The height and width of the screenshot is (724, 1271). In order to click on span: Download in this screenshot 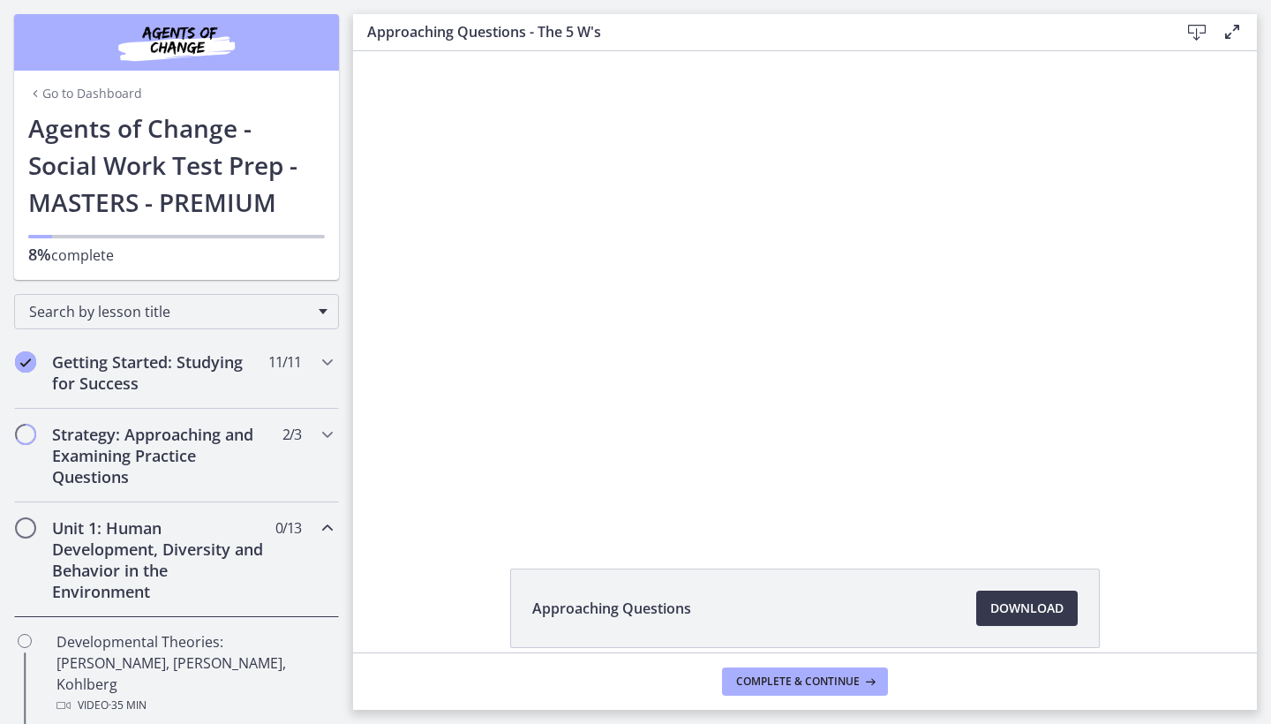, I will do `click(1027, 608)`.